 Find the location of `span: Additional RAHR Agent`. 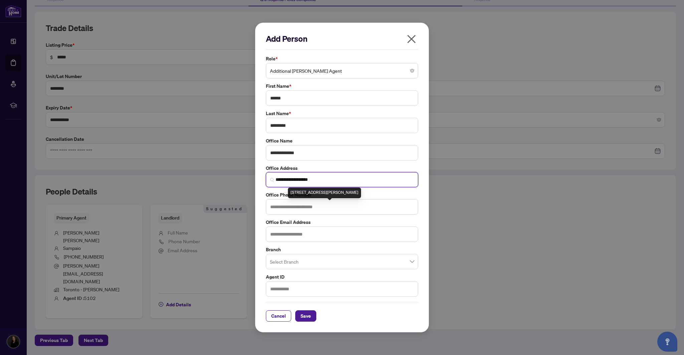

span: Additional RAHR Agent is located at coordinates (342, 71).